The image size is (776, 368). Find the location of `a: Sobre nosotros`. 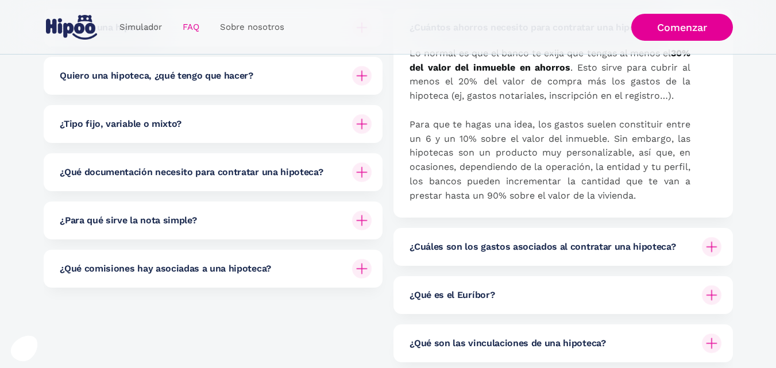

a: Sobre nosotros is located at coordinates (252, 27).